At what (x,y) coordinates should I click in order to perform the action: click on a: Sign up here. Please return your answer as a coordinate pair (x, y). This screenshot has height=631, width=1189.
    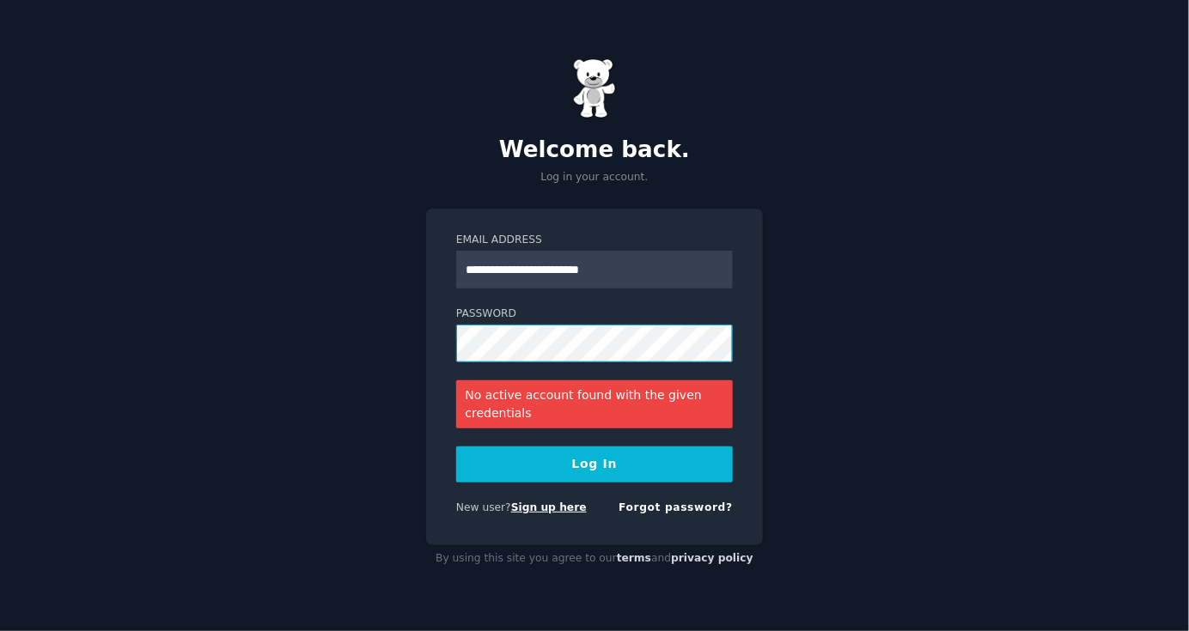
    Looking at the image, I should click on (549, 508).